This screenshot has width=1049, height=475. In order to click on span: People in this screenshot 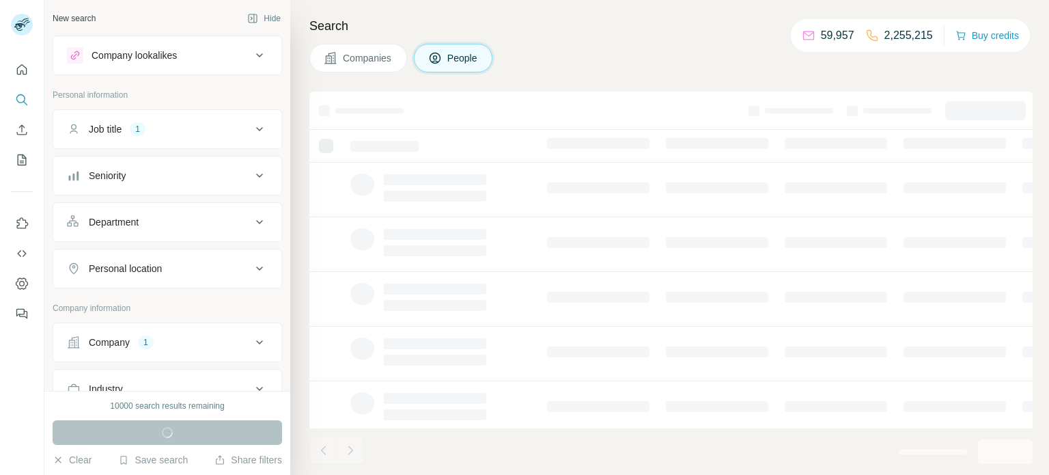, I will do `click(463, 58)`.